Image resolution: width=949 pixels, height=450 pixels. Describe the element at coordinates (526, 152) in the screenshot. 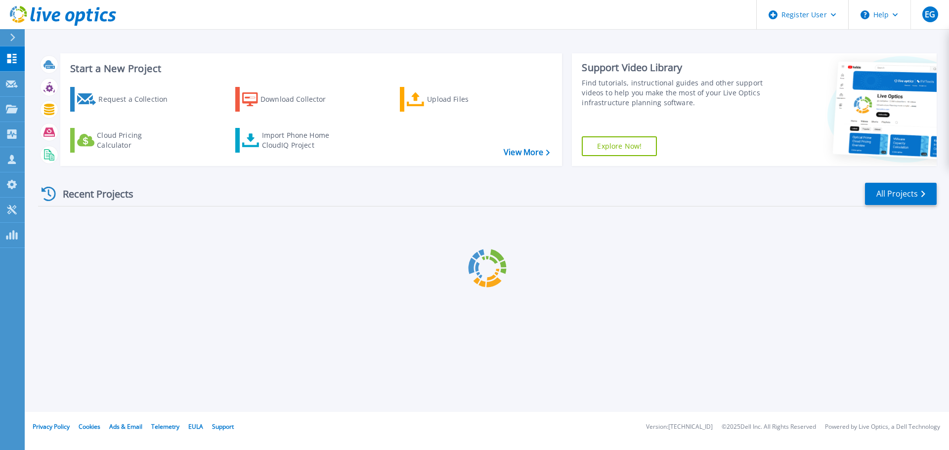

I see `a: View More` at that location.